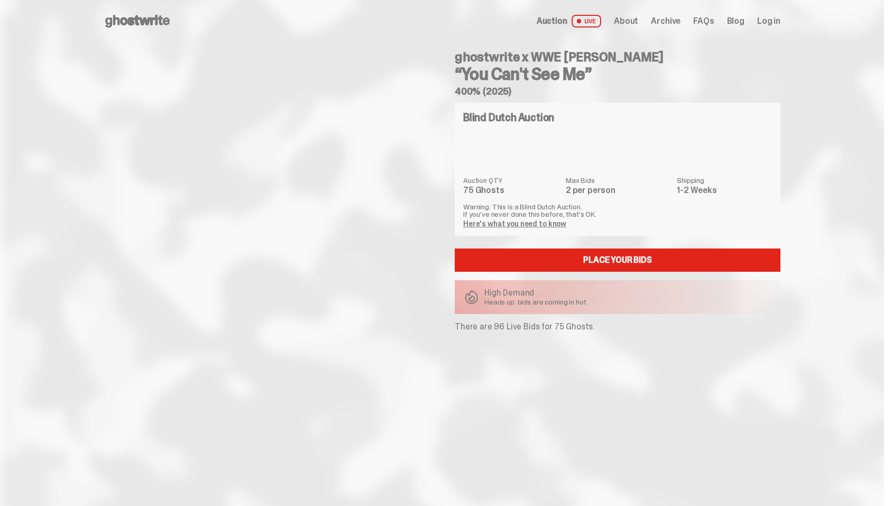 The image size is (892, 506). I want to click on dd: 2 per person, so click(618, 190).